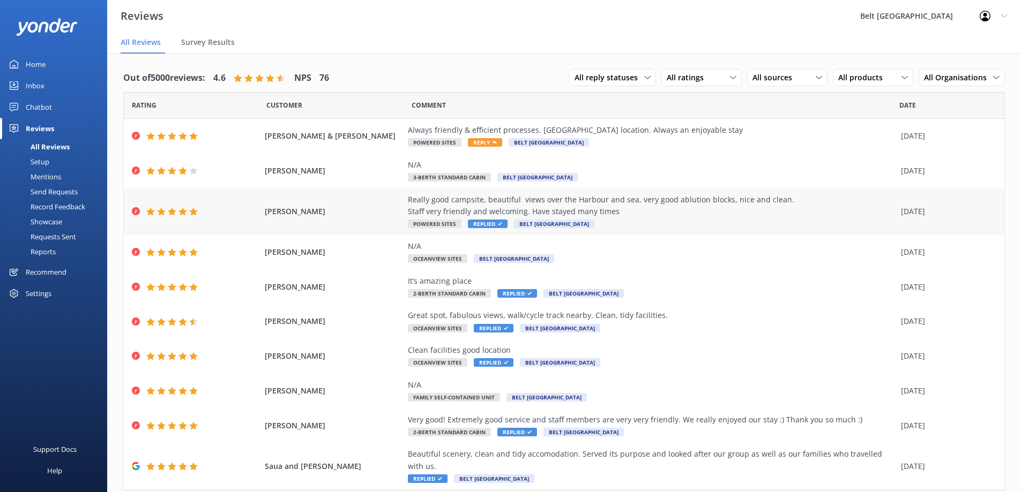 The width and height of the screenshot is (1021, 492). I want to click on span: Family Self-Contained Unit, so click(454, 398).